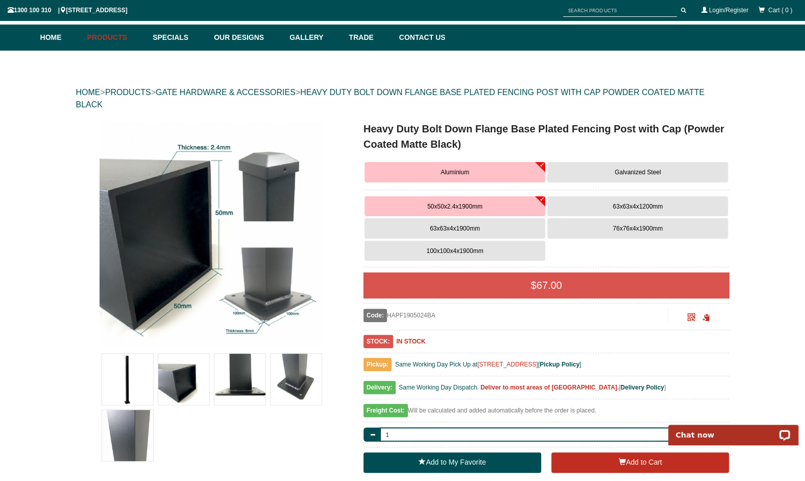 The image size is (805, 481). I want to click on span: Same Working Day Pick Up at [ ], so click(488, 364).